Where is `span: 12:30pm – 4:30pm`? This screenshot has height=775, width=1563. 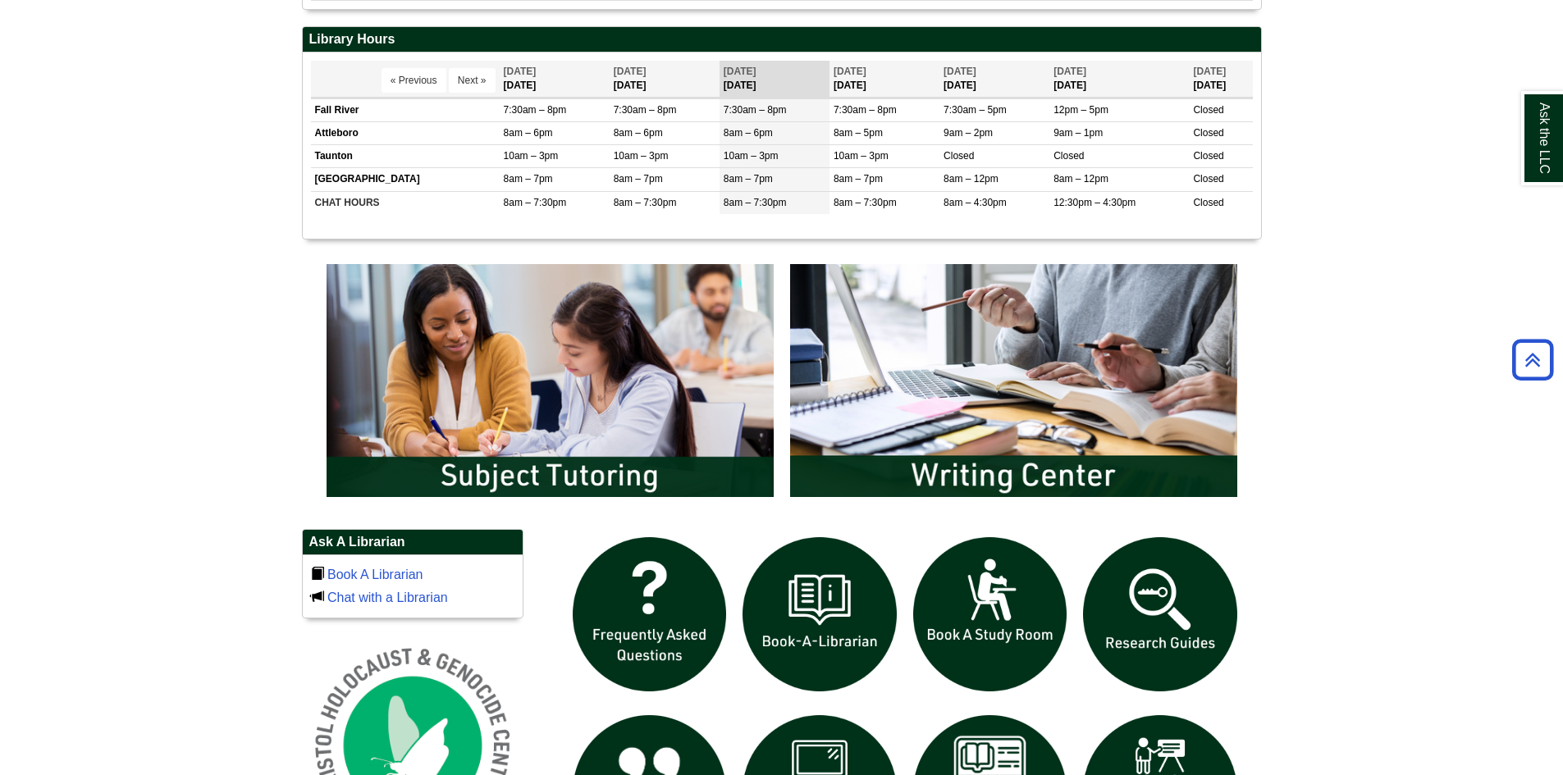
span: 12:30pm – 4:30pm is located at coordinates (1094, 203).